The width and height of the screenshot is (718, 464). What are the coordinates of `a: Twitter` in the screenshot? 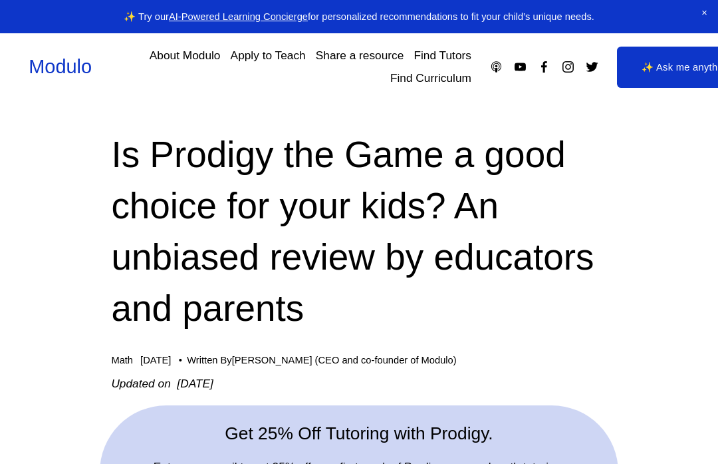 It's located at (592, 67).